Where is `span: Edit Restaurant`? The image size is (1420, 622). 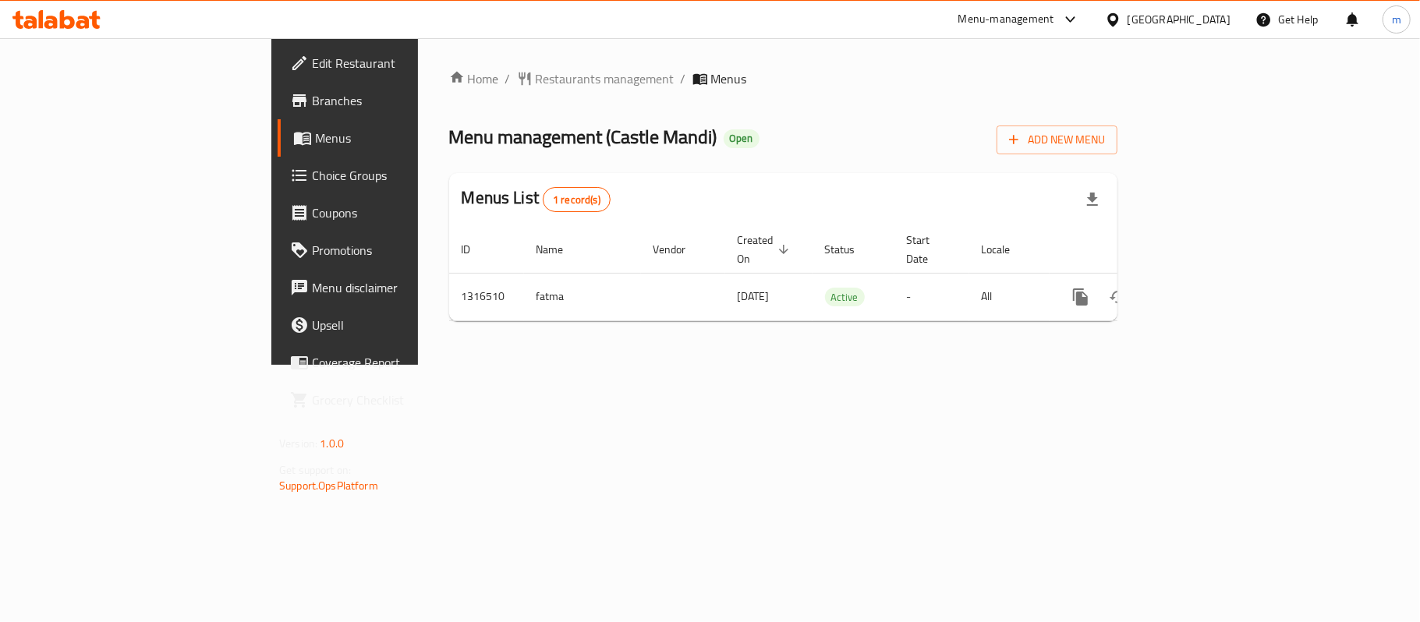 span: Edit Restaurant is located at coordinates (404, 63).